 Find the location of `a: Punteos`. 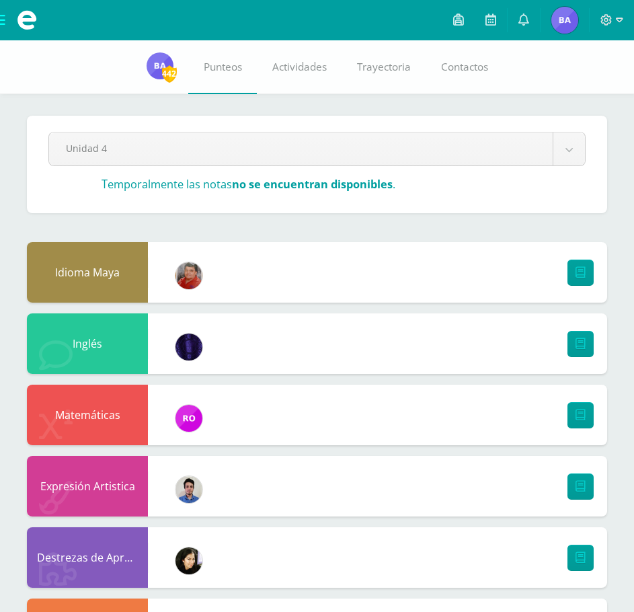

a: Punteos is located at coordinates (223, 67).